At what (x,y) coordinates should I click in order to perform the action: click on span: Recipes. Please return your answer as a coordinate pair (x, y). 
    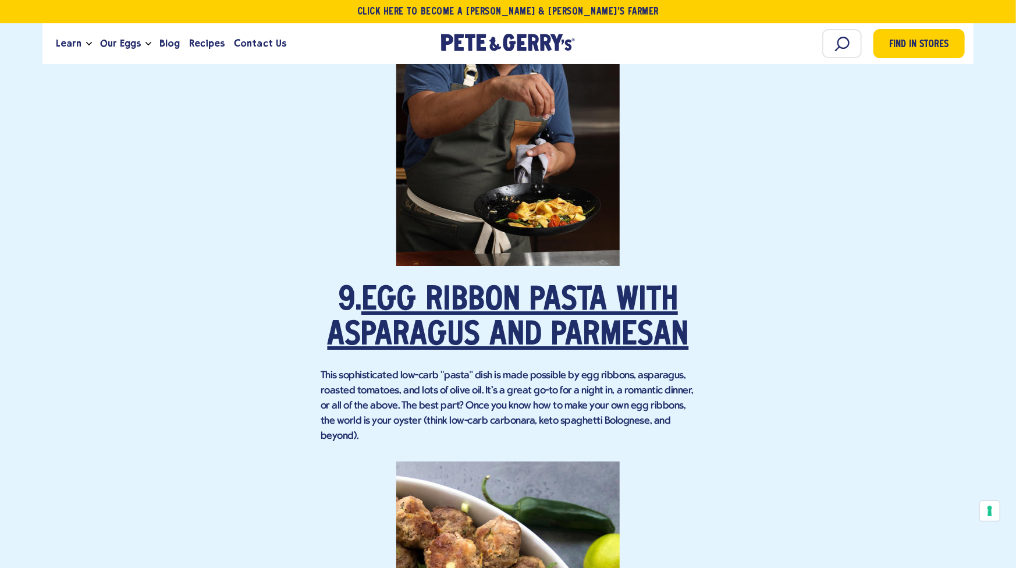
    Looking at the image, I should click on (206, 43).